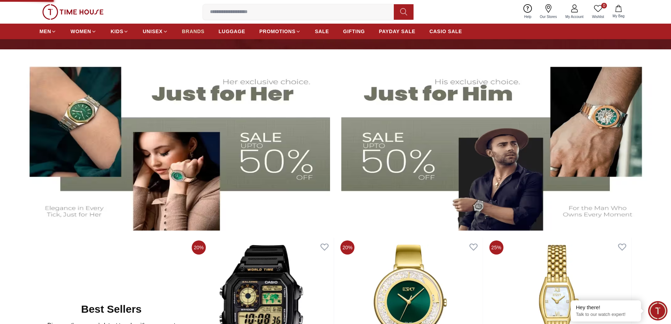  Describe the element at coordinates (277, 31) in the screenshot. I see `span: PROMOTIONS` at that location.